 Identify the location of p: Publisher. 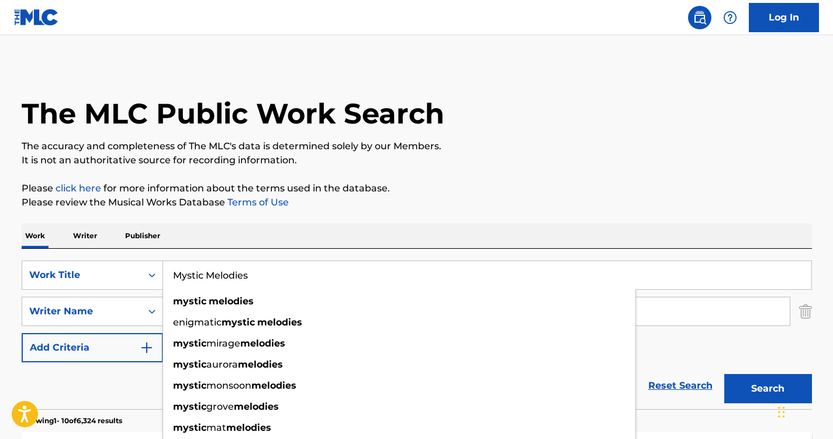
(143, 236).